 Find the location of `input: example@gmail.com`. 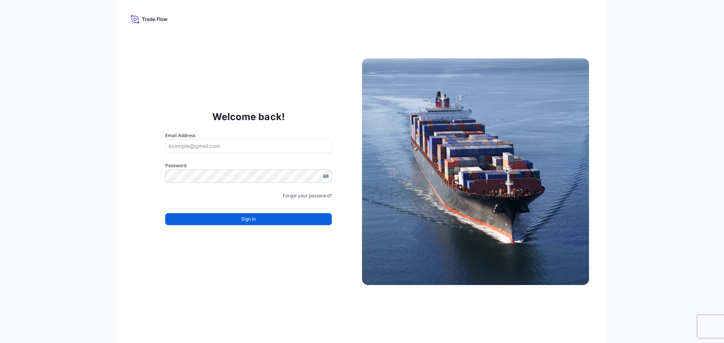

input: example@gmail.com is located at coordinates (248, 146).